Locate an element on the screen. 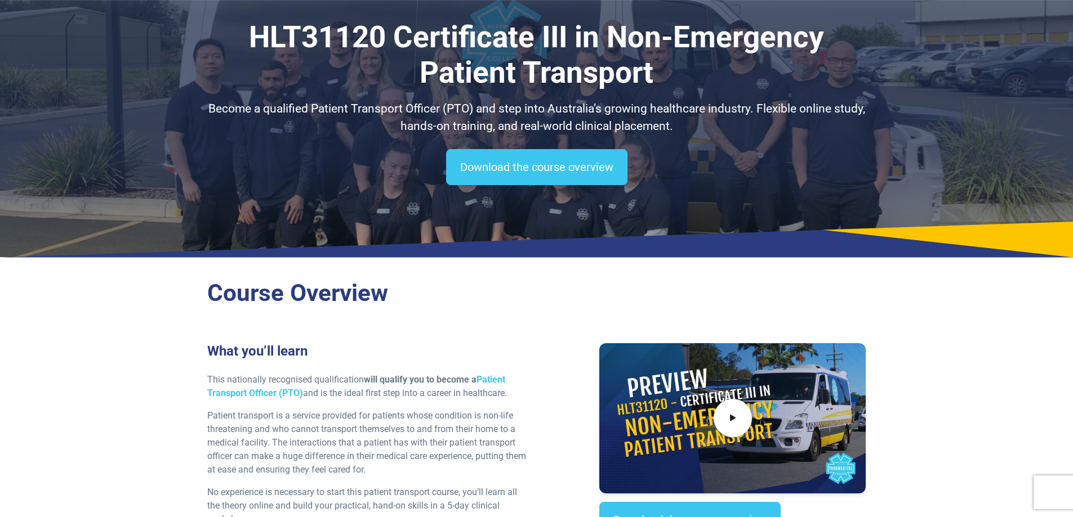 The image size is (1073, 517). h3: What you’ll learn is located at coordinates (368, 351).